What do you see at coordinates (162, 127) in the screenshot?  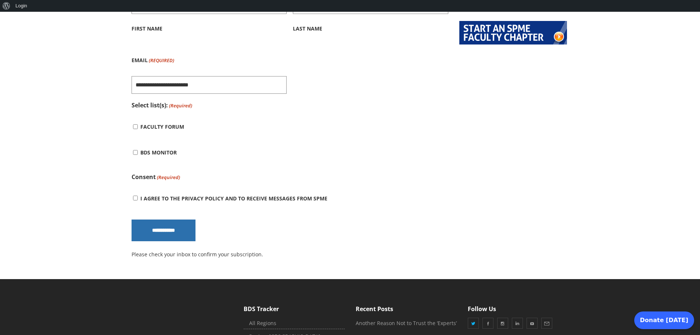 I see `label: Faculty Forum` at bounding box center [162, 127].